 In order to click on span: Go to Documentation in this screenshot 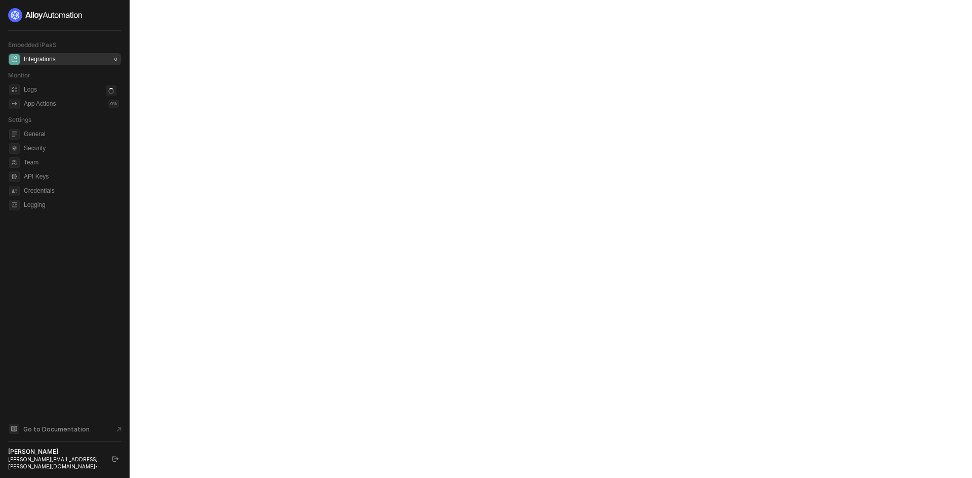, I will do `click(56, 429)`.